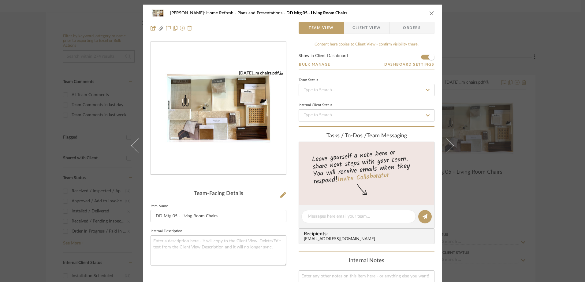  Describe the element at coordinates (316, 13) in the screenshot. I see `span: DD Mtg 05 - Living Room Chairs` at that location.